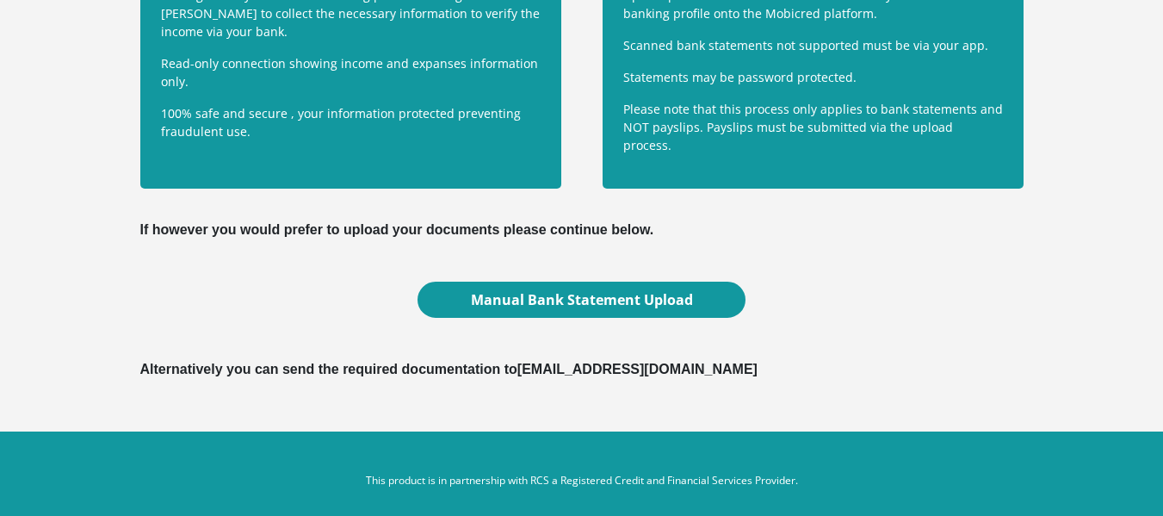  Describe the element at coordinates (812, 127) in the screenshot. I see `p: Please note that this process only applies to bank statements and NOT payslips. Payslips must be ...` at that location.